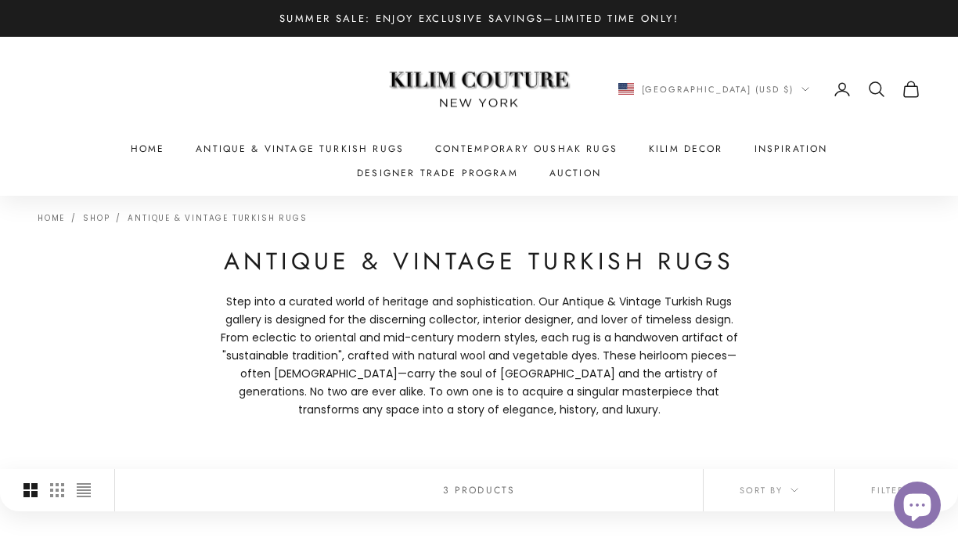  I want to click on a: Inspiration, so click(791, 149).